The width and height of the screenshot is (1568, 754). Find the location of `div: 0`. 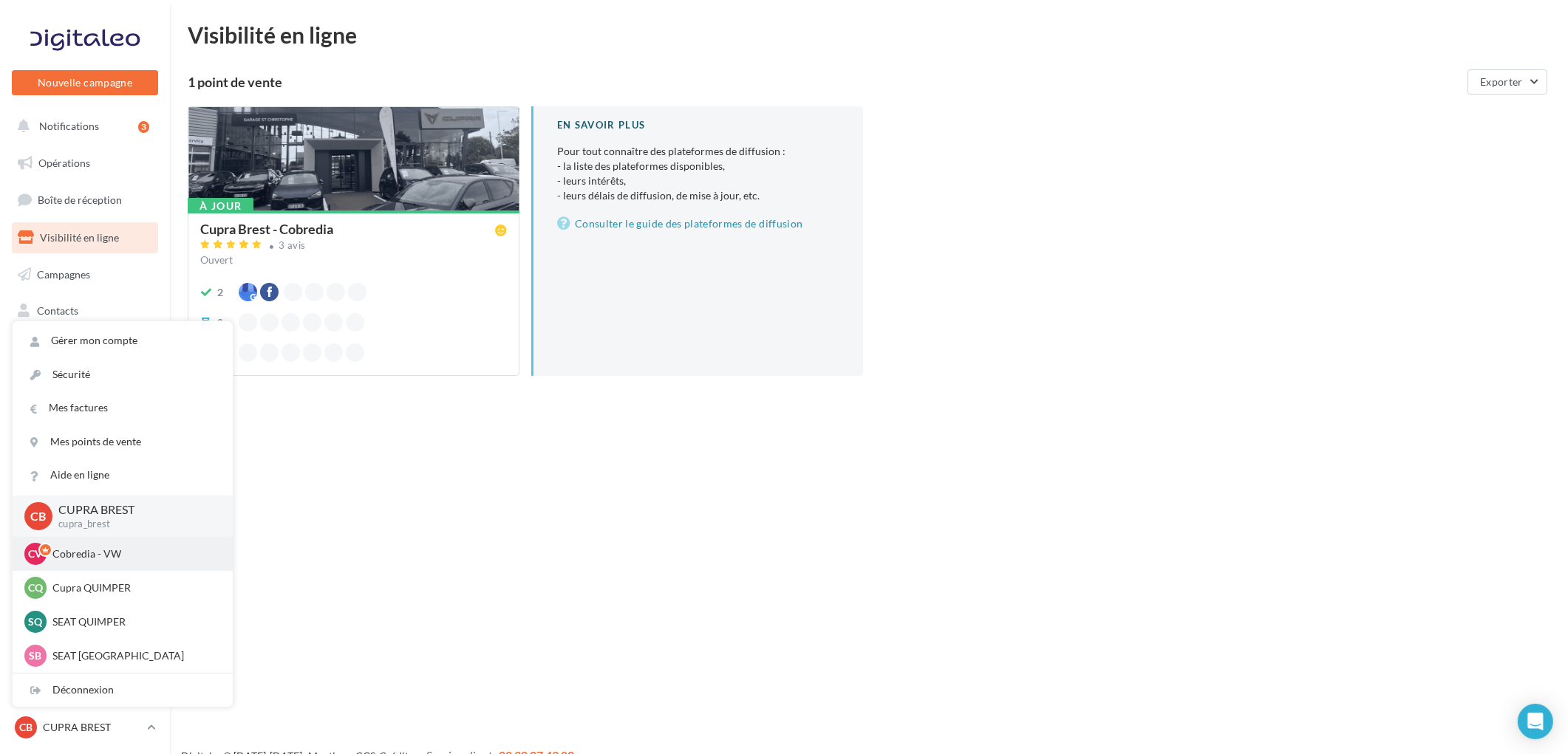

div: 0 is located at coordinates (220, 323).